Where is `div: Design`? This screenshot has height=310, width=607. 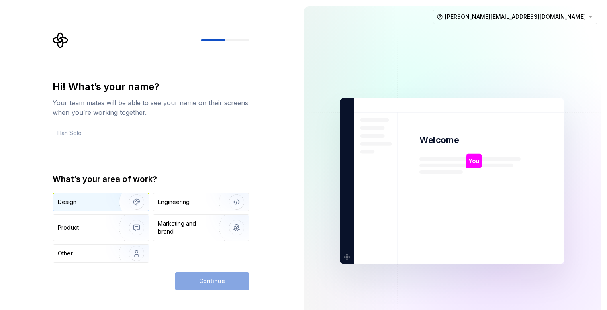 div: Design is located at coordinates (67, 202).